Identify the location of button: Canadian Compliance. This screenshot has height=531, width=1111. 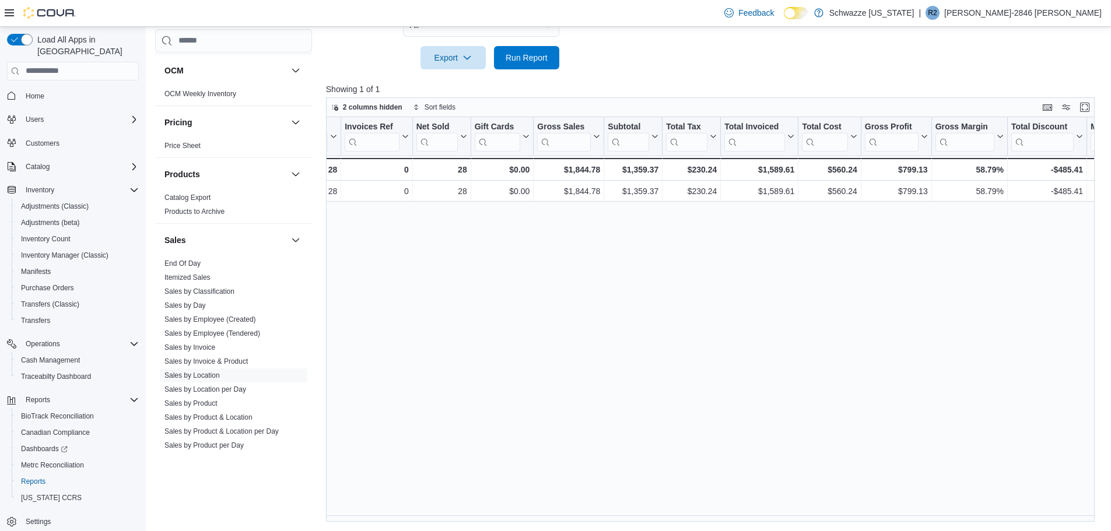
(78, 433).